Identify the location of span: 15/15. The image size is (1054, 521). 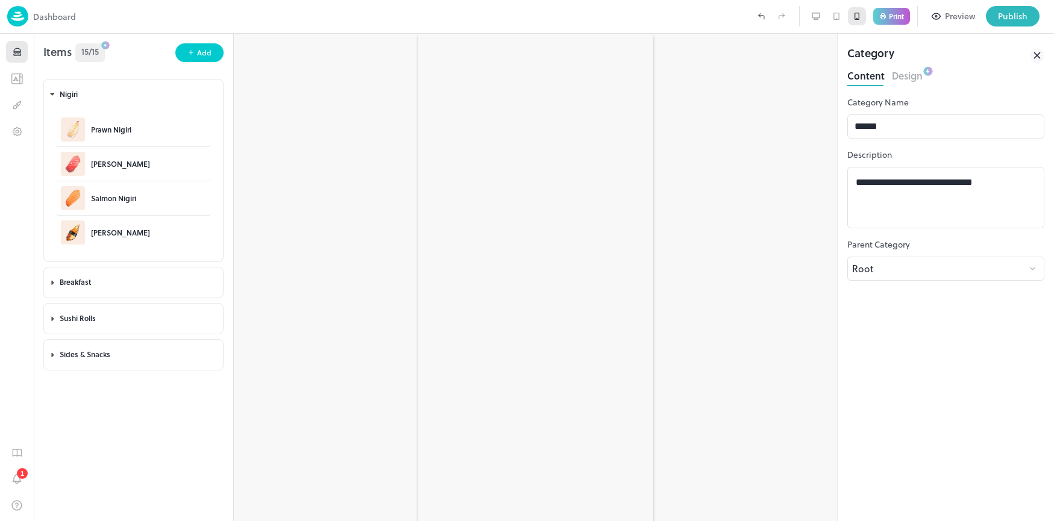
(90, 51).